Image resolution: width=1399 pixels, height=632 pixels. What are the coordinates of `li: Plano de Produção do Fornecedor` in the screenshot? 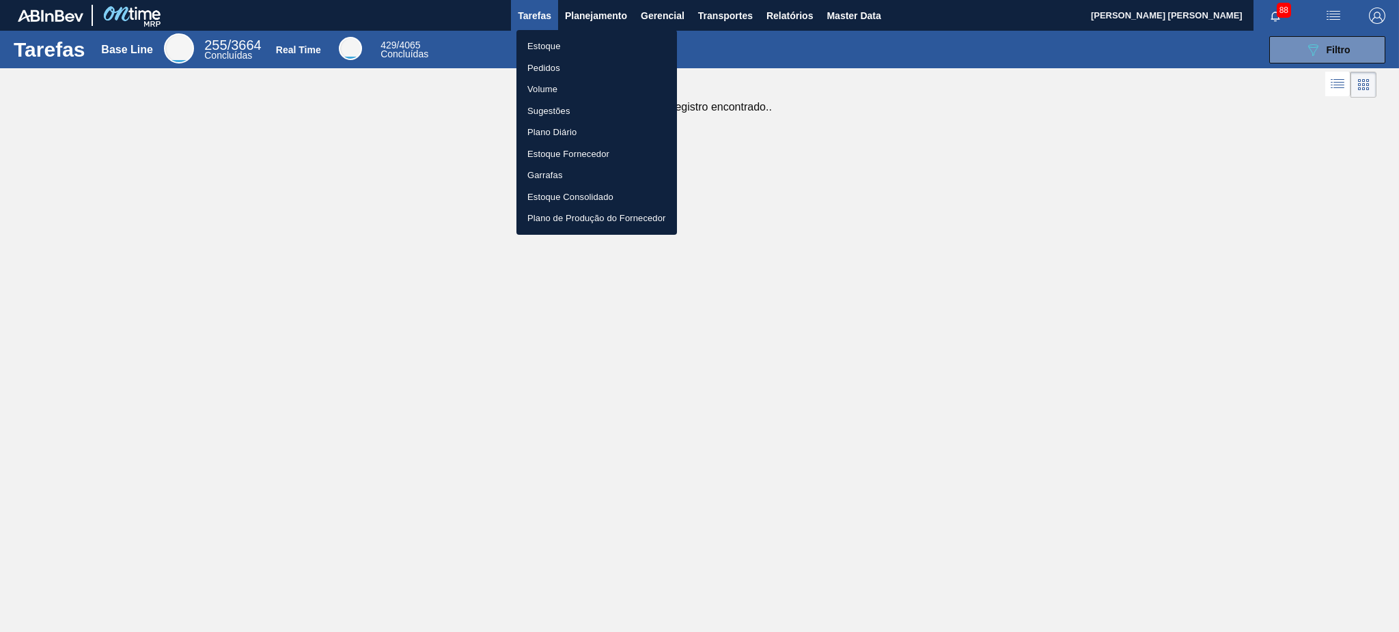 It's located at (596, 219).